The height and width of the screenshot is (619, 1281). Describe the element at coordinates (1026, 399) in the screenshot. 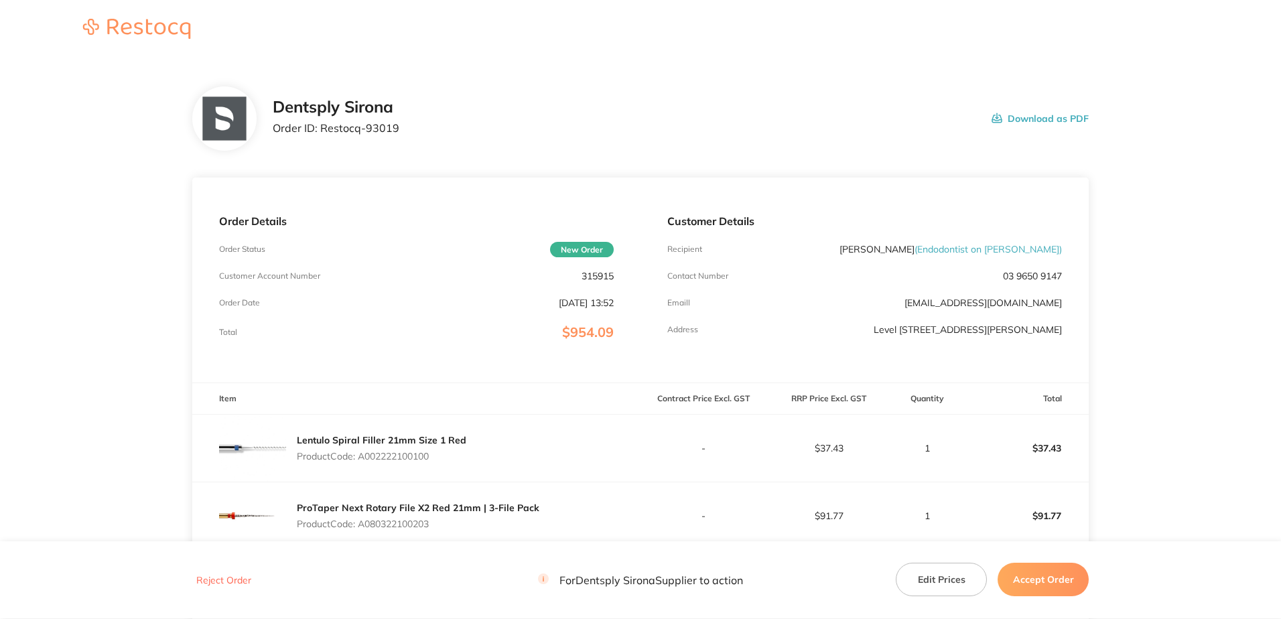

I see `th: Total` at that location.